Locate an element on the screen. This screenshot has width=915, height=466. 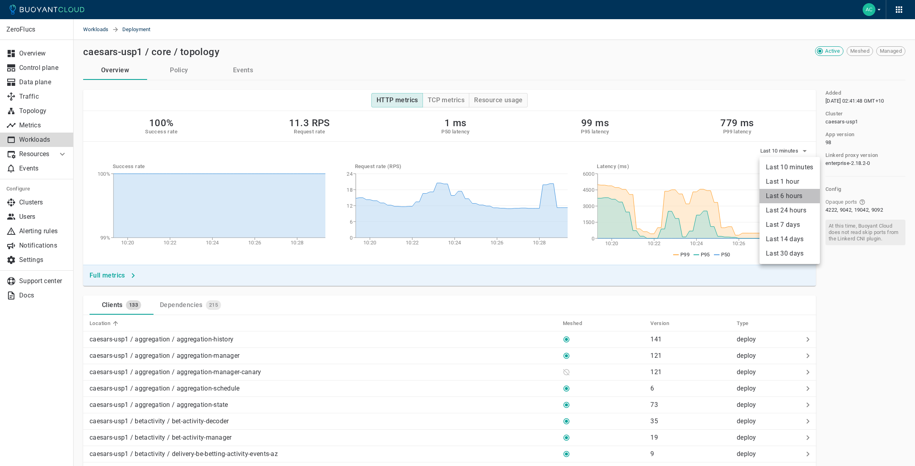
li: Last 6 hours is located at coordinates (789, 196).